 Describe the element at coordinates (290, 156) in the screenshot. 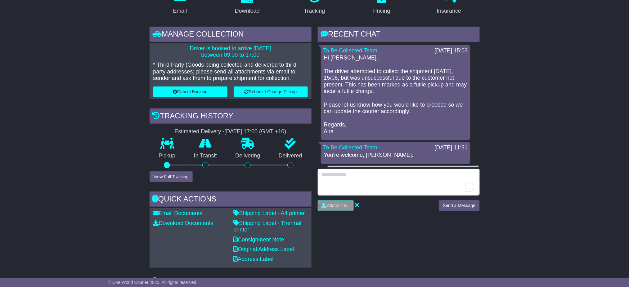

I see `p: Delivered` at that location.